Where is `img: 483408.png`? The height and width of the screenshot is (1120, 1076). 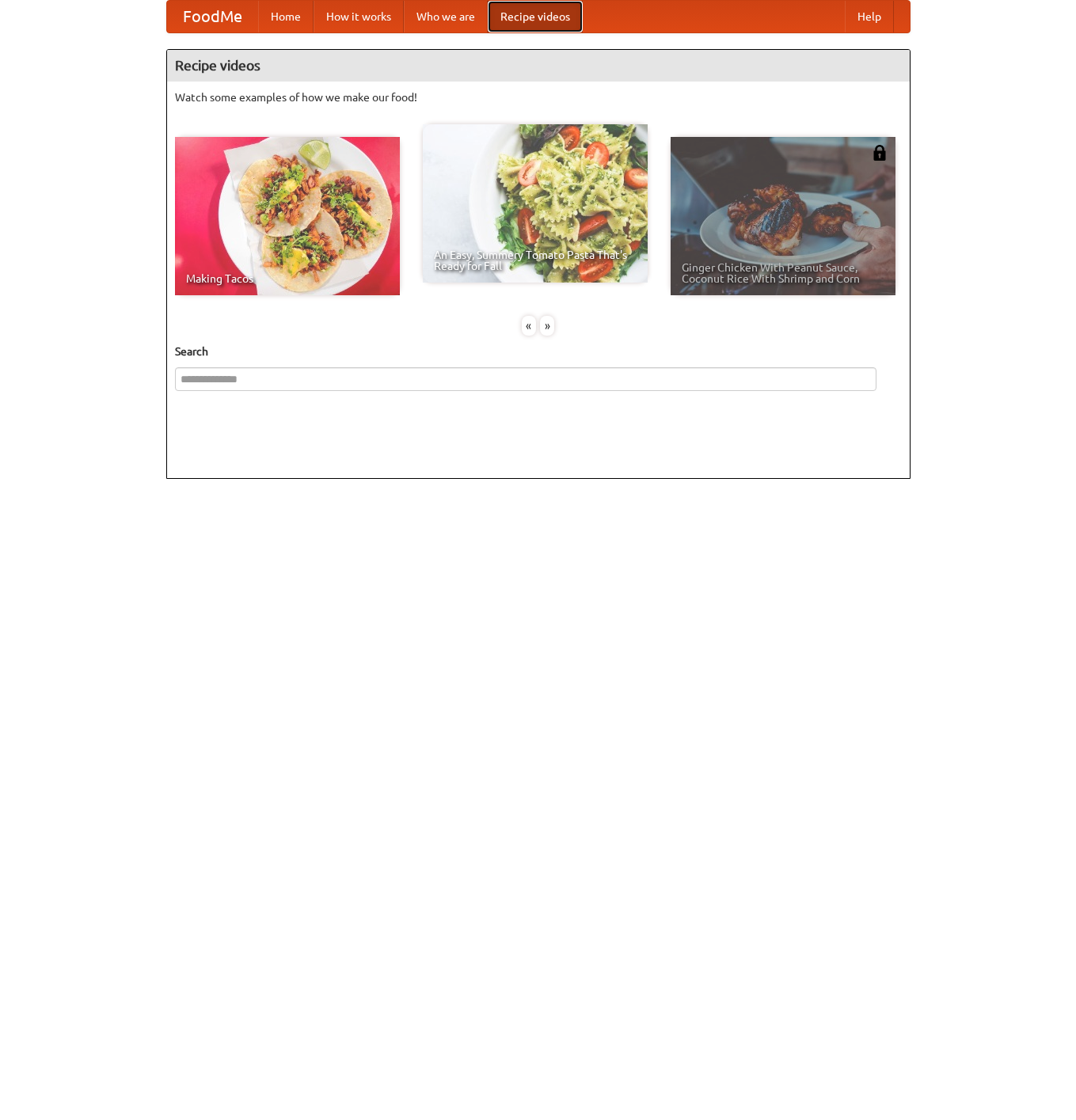 img: 483408.png is located at coordinates (880, 153).